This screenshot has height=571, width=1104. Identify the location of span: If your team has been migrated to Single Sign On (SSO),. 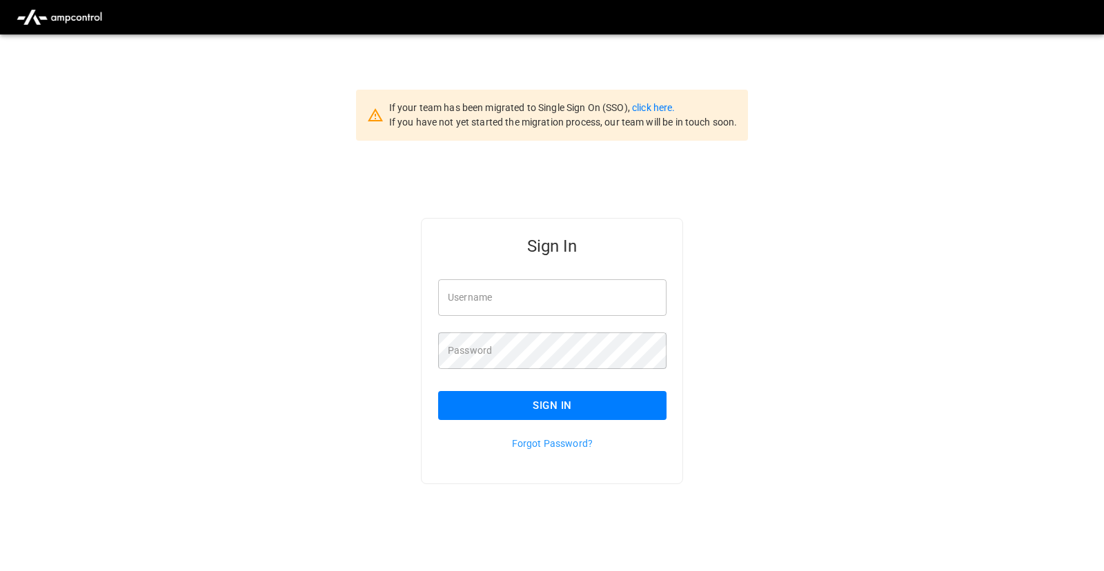
(510, 108).